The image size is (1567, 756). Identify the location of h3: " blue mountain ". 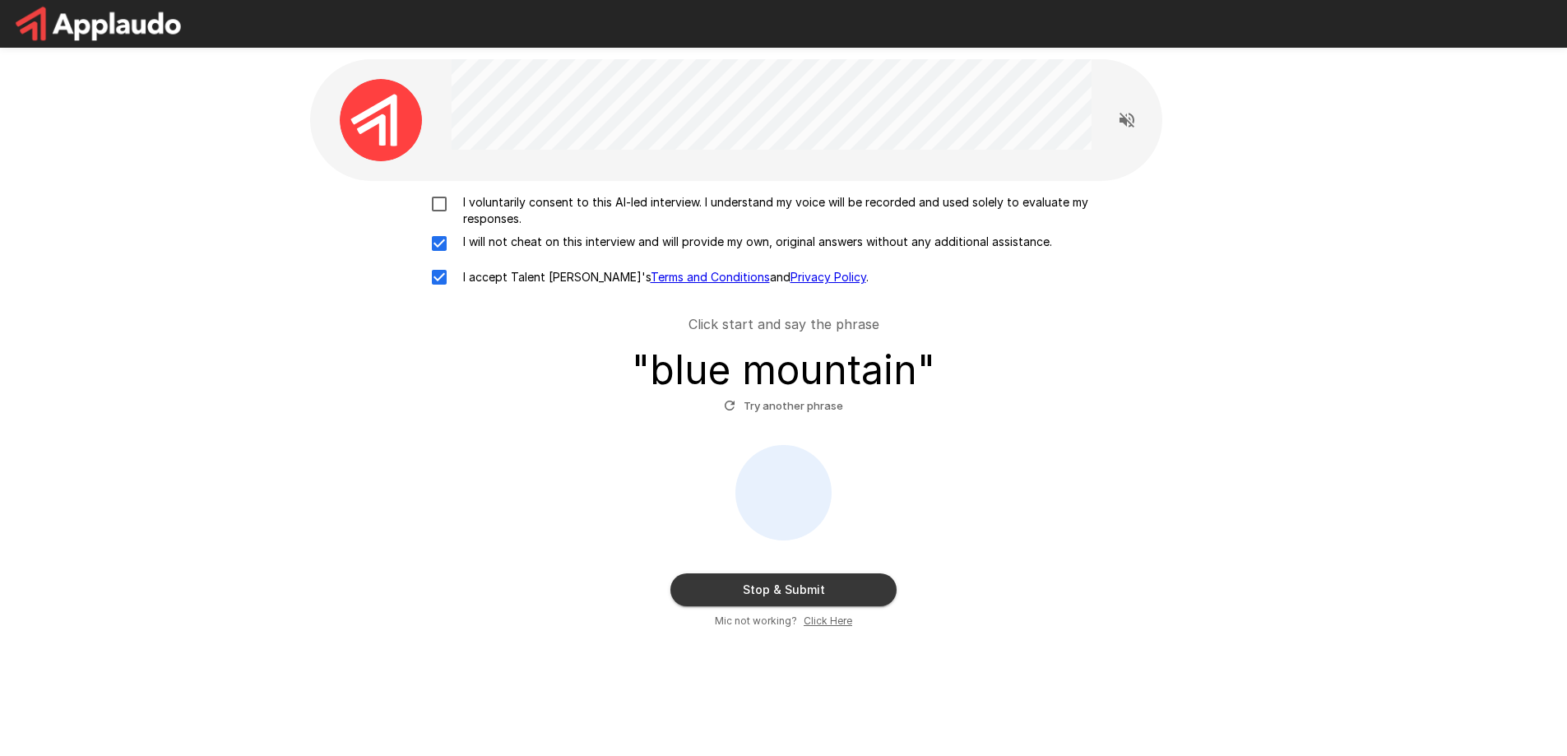
(783, 370).